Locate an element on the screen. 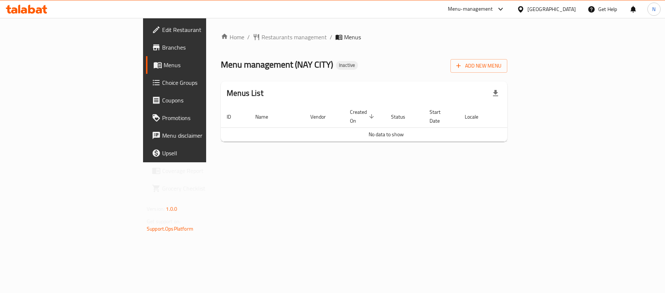 This screenshot has height=293, width=665. span: Edit Restaurant is located at coordinates (205, 30).